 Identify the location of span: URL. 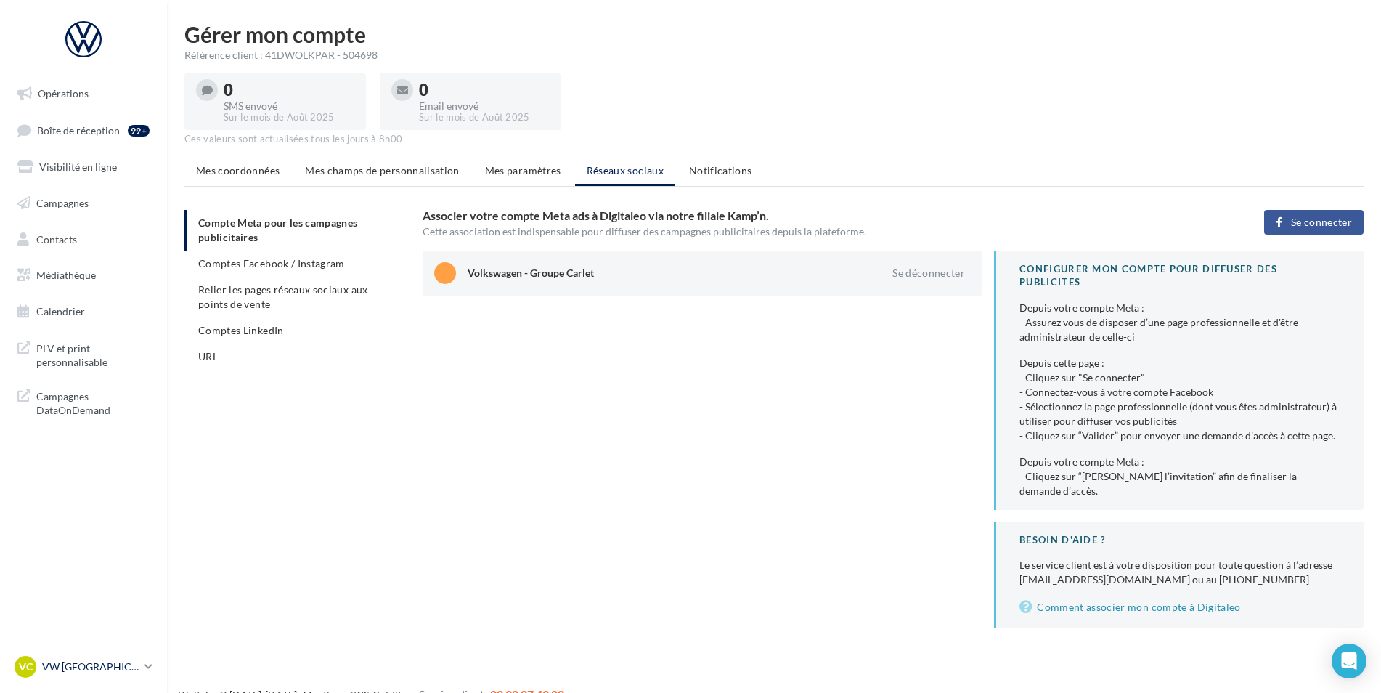
(208, 356).